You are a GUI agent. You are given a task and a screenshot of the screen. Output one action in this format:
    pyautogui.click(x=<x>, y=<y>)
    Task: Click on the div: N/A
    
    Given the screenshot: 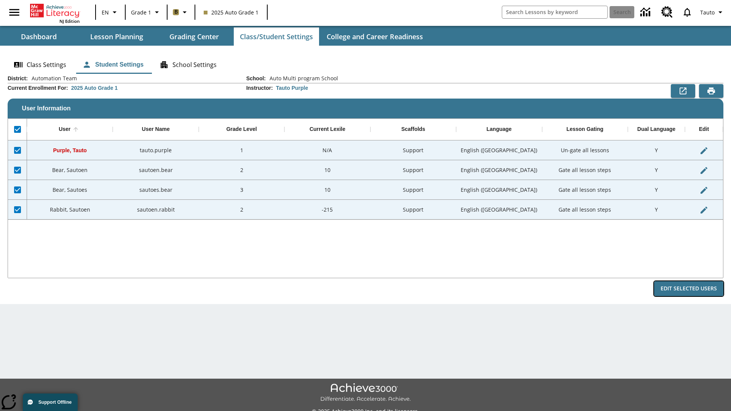 What is the action you would take?
    pyautogui.click(x=327, y=150)
    